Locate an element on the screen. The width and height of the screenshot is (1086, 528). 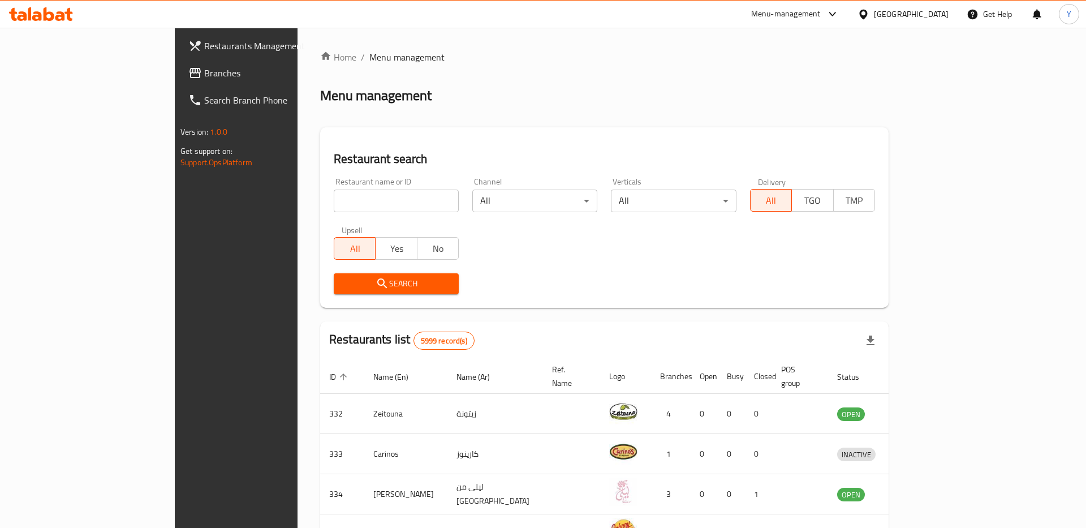
div: Menu-management is located at coordinates (785, 14).